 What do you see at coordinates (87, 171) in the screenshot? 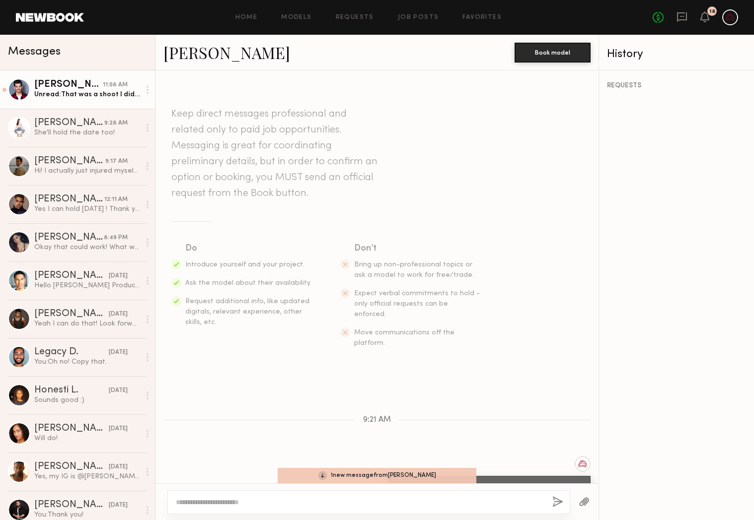
I see `div: Hi! I actually just injured myself playing basketball so I will be limping around unfortunately, ...` at bounding box center [87, 171].